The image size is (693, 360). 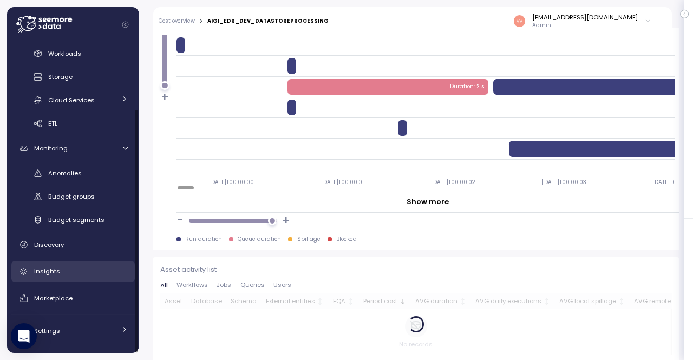 I want to click on a: Cloud Services, so click(x=73, y=100).